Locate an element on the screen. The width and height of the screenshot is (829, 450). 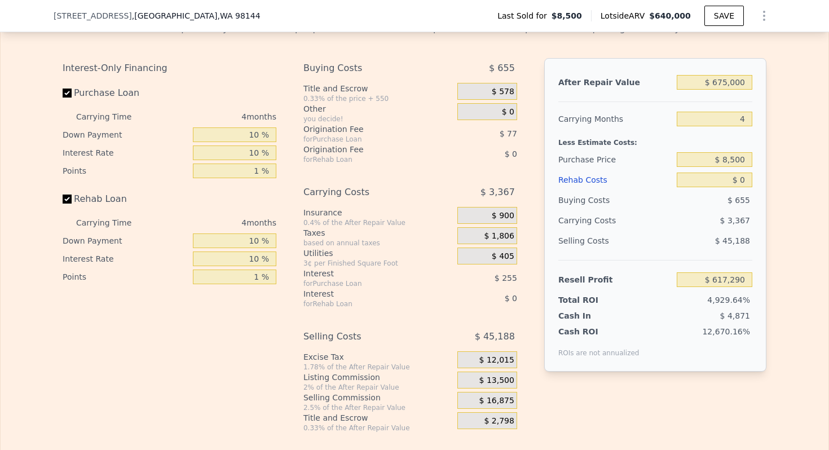
div: Insurance is located at coordinates (378, 212).